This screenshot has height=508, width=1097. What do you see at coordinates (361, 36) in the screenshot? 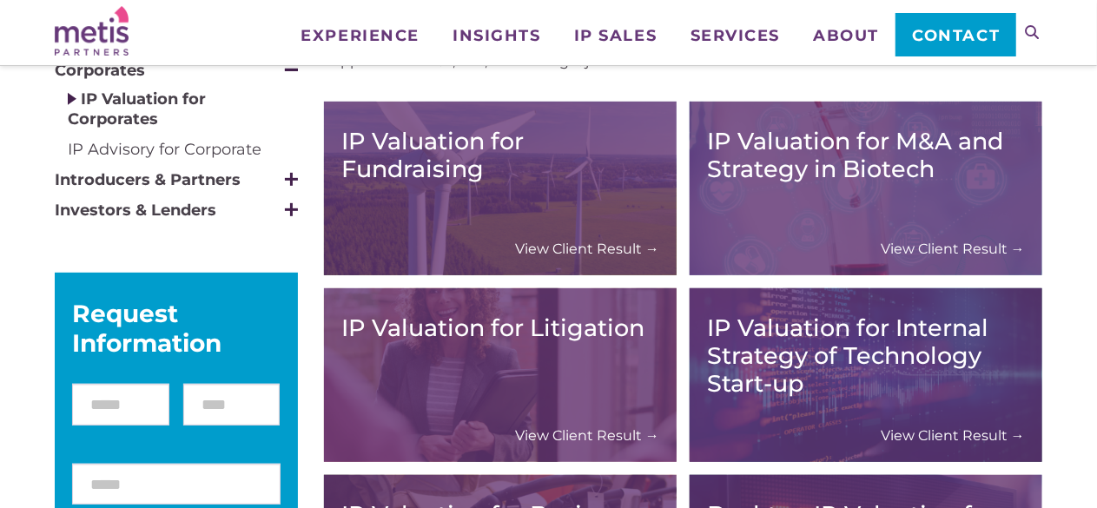
I see `span: Experience` at bounding box center [361, 36].